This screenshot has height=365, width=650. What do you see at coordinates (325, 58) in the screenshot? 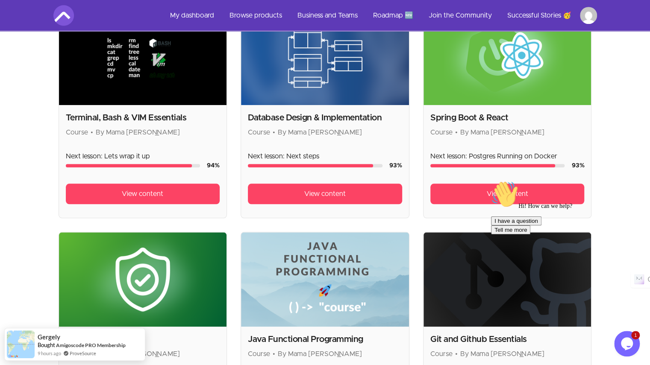
I see `img: Product image for Database Design & Implementation` at bounding box center [325, 58].